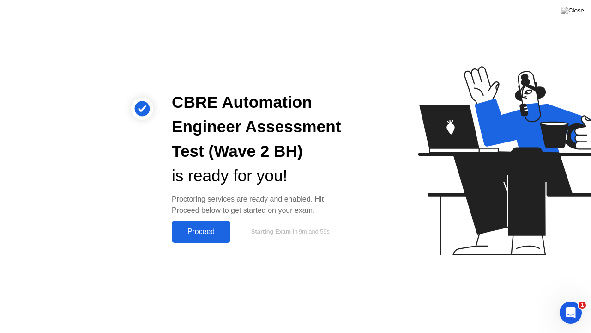  I want to click on span: 9m and 59s, so click(314, 231).